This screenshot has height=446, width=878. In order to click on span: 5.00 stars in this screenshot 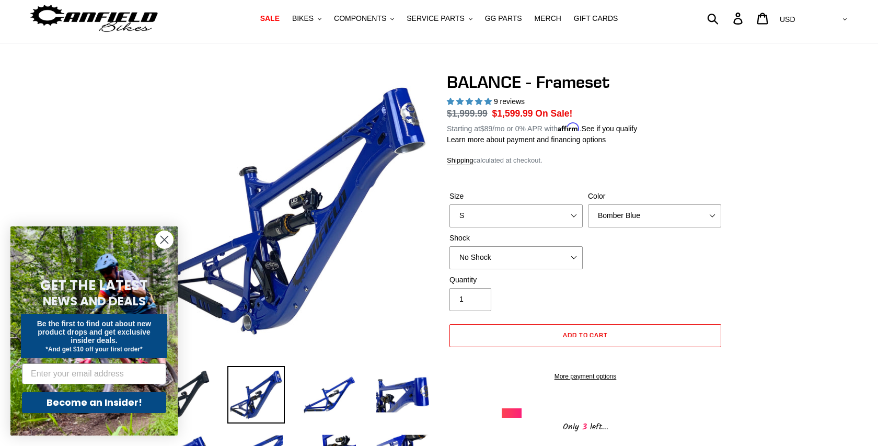, I will do `click(470, 101)`.